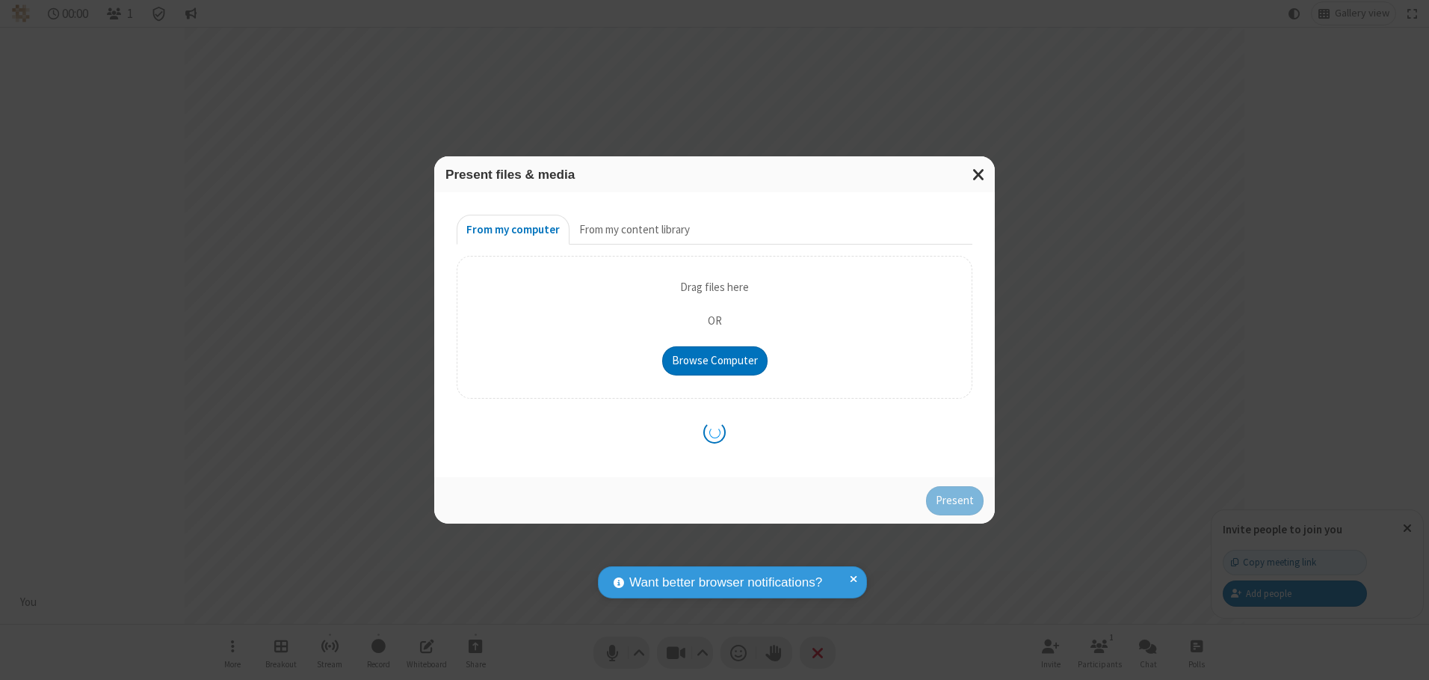 The width and height of the screenshot is (1429, 680). What do you see at coordinates (726, 582) in the screenshot?
I see `span: Want better browser notifications?` at bounding box center [726, 582].